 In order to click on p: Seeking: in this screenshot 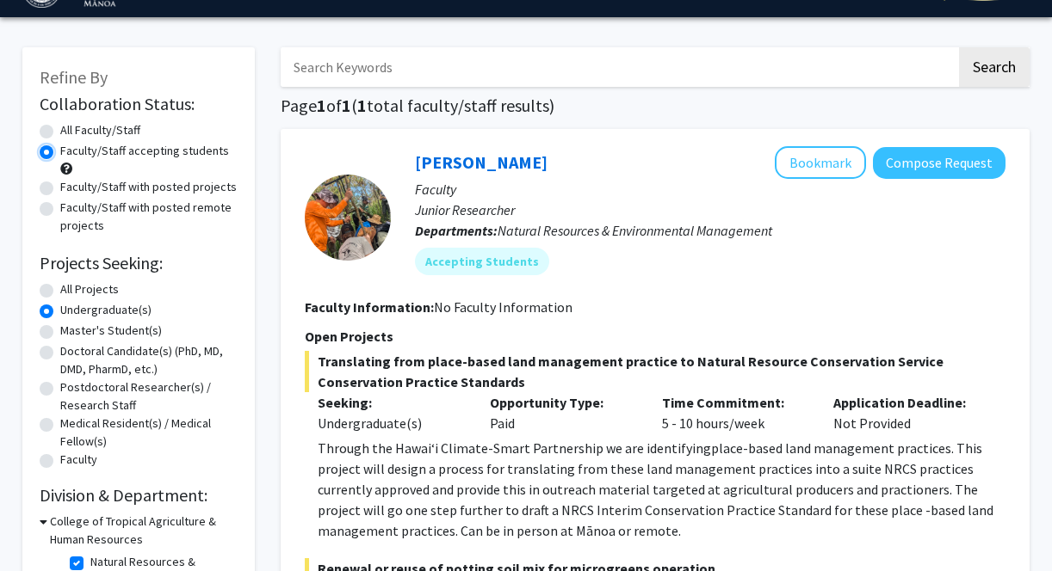, I will do `click(391, 403)`.